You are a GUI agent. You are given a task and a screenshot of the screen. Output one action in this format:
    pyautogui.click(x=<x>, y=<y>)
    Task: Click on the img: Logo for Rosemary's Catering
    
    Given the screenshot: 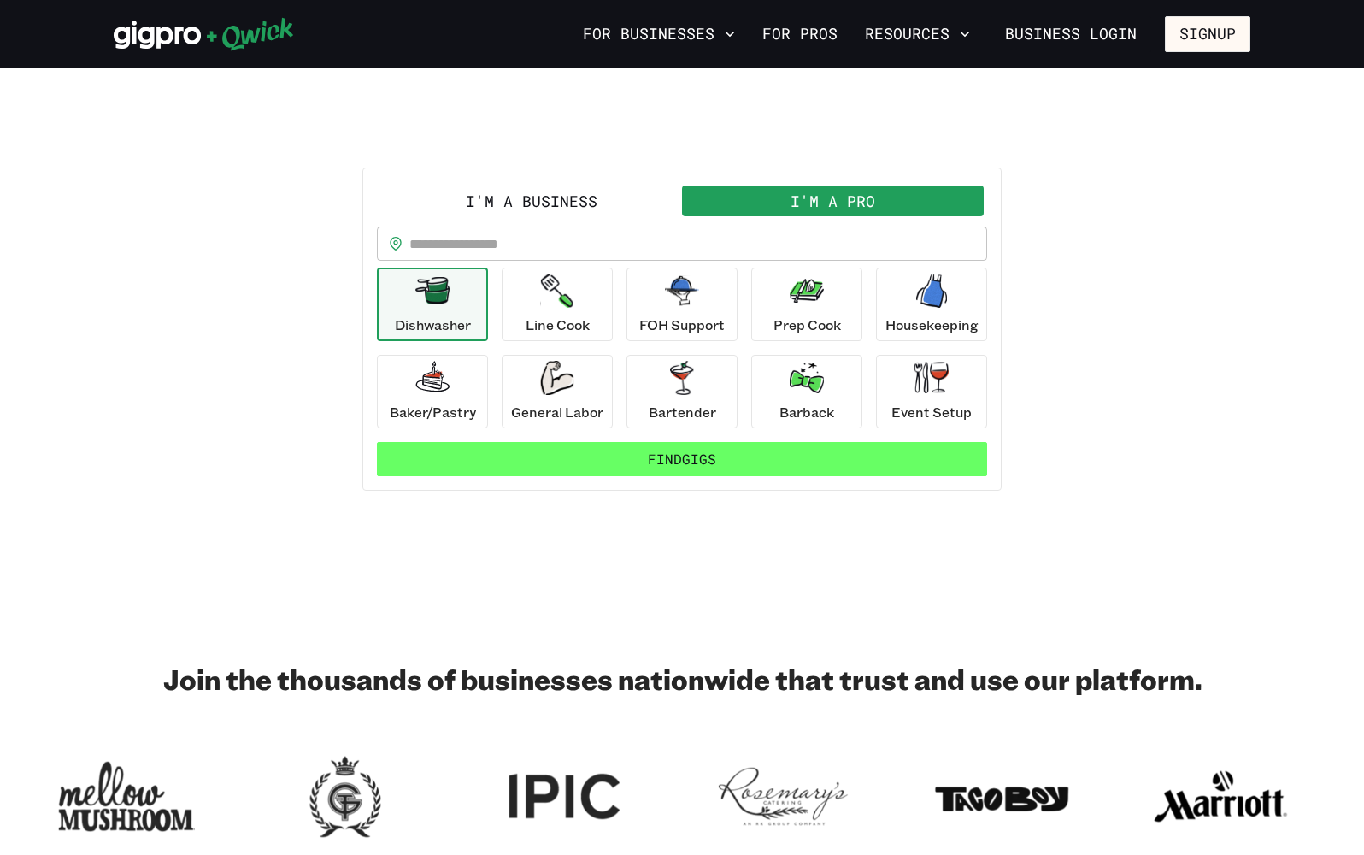 What is the action you would take?
    pyautogui.click(x=783, y=796)
    